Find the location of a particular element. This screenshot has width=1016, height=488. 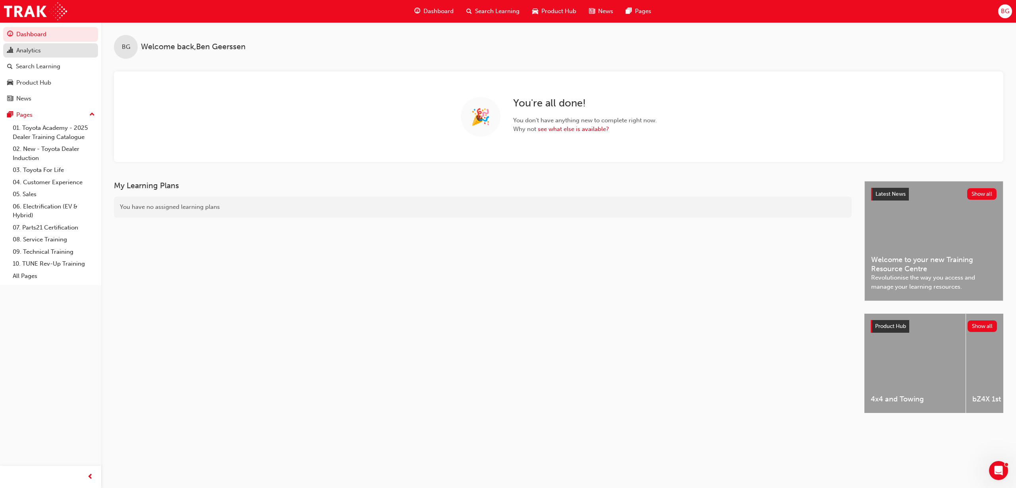

a: All Pages is located at coordinates (54, 276).